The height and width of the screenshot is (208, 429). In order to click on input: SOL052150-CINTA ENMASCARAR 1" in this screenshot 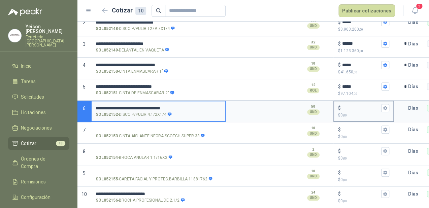, I will do `click(158, 65)`.